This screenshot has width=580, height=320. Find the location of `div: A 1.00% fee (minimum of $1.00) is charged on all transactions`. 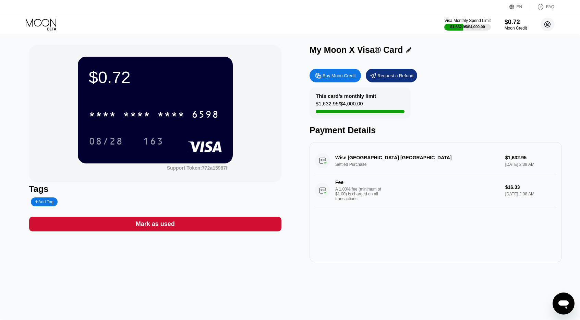

div: A 1.00% fee (minimum of $1.00) is charged on all transactions is located at coordinates (361, 194).